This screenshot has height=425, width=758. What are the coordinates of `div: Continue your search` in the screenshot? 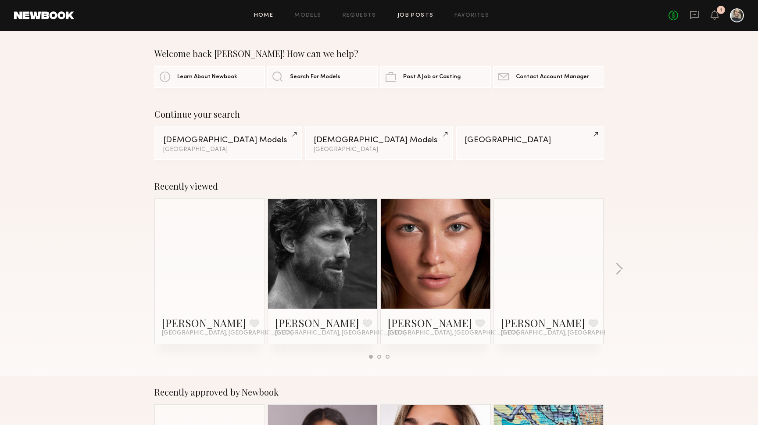 It's located at (379, 114).